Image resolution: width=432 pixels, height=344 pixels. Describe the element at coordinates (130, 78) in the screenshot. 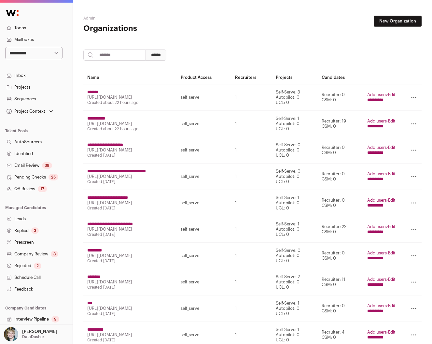

I see `th: Name` at that location.